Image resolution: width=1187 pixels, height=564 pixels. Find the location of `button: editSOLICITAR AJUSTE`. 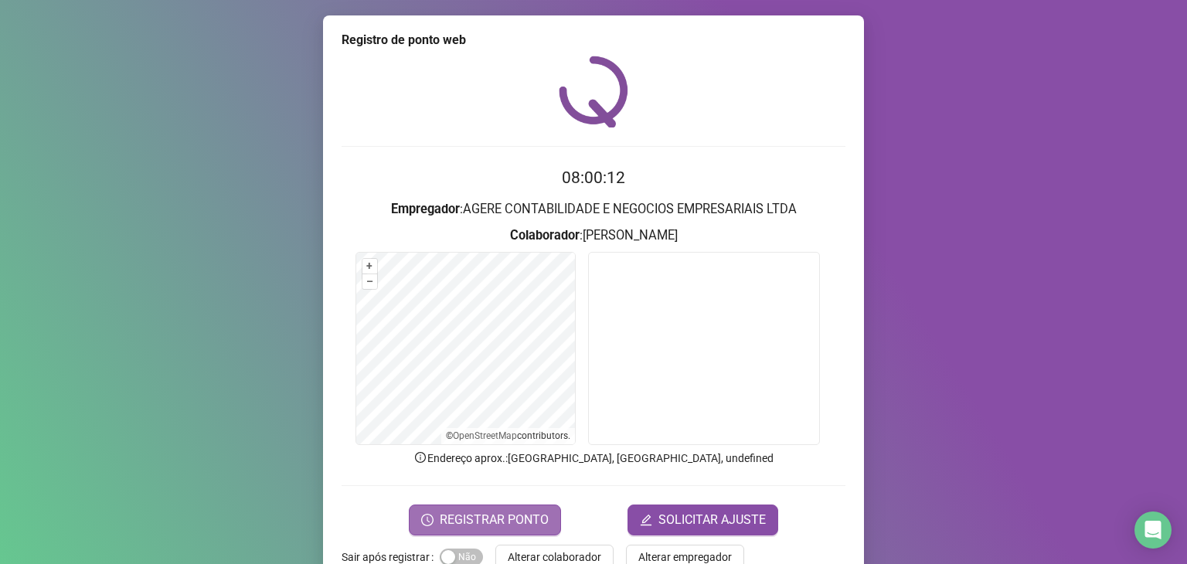

button: editSOLICITAR AJUSTE is located at coordinates (703, 520).